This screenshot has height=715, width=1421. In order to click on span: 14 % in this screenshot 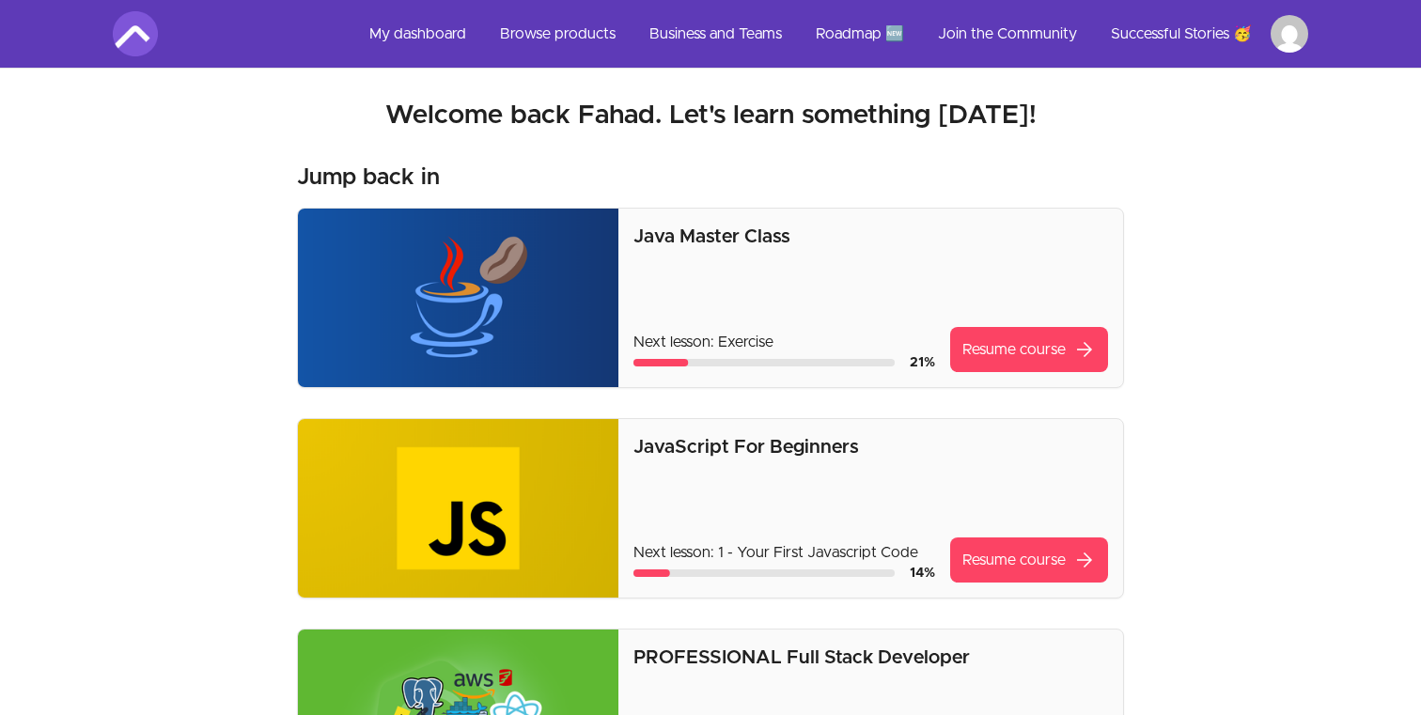, I will do `click(922, 573)`.